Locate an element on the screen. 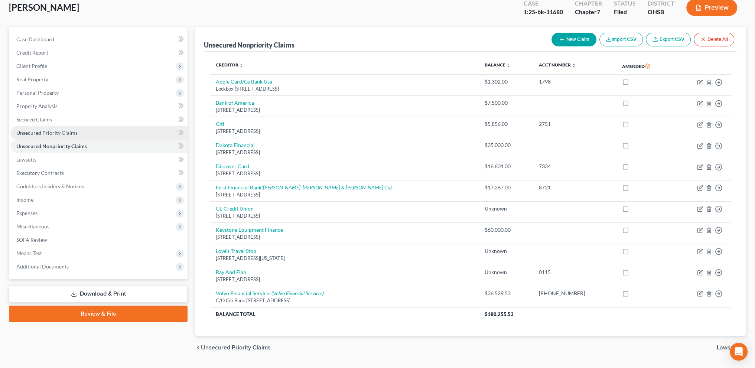 The width and height of the screenshot is (755, 368). a: SOFA Review is located at coordinates (99, 240).